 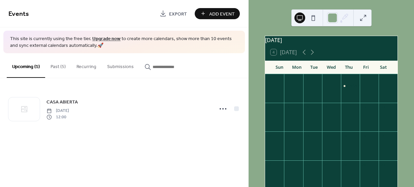 What do you see at coordinates (279, 67) in the screenshot?
I see `div: Sun` at bounding box center [279, 67].